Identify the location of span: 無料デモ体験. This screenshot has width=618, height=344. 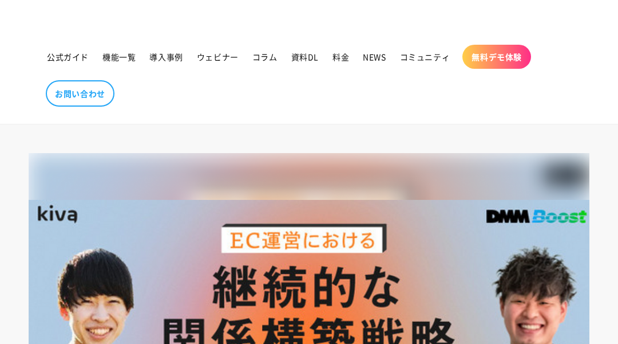
(497, 57).